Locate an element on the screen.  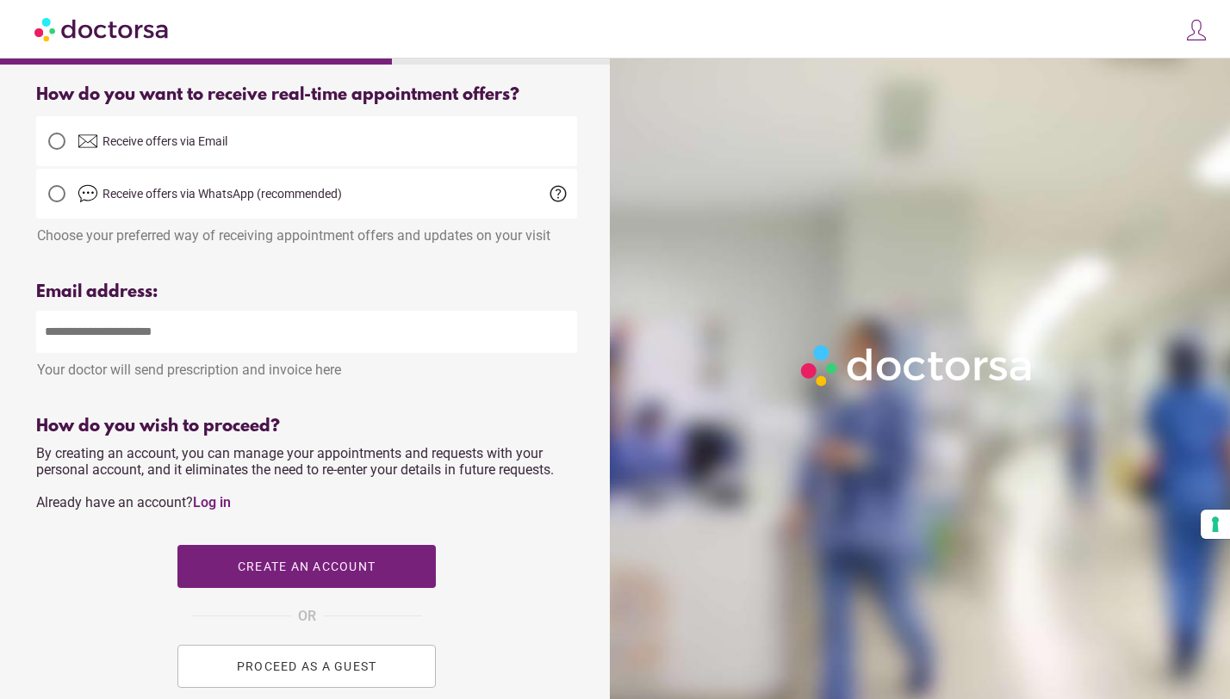
span: Receive offers via Email is located at coordinates (165, 141).